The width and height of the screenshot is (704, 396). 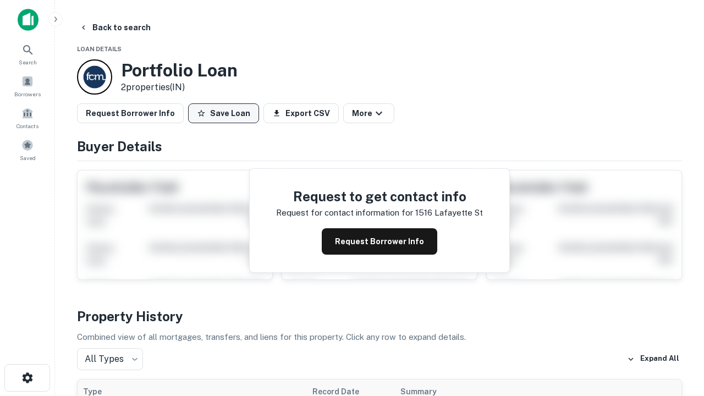 I want to click on p: Combined view of all mortgages, transfers, and liens for this property. Click any row to expand d..., so click(x=379, y=337).